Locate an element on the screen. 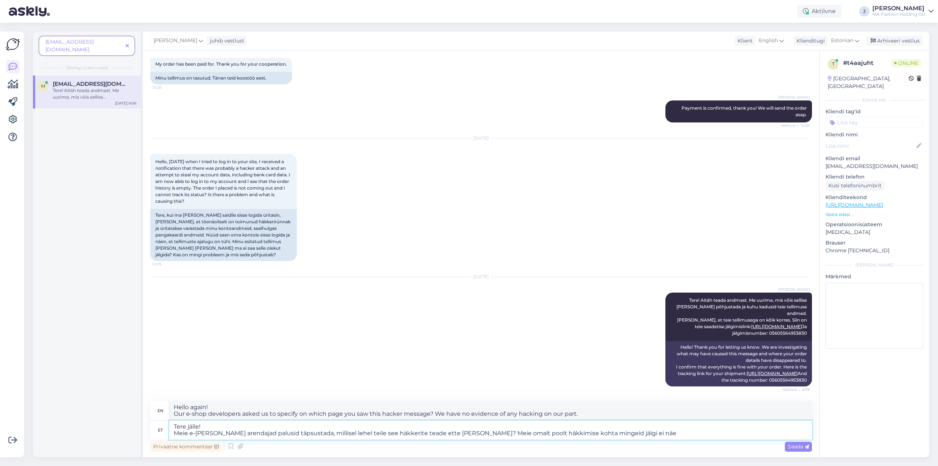  div: et is located at coordinates (160, 430).